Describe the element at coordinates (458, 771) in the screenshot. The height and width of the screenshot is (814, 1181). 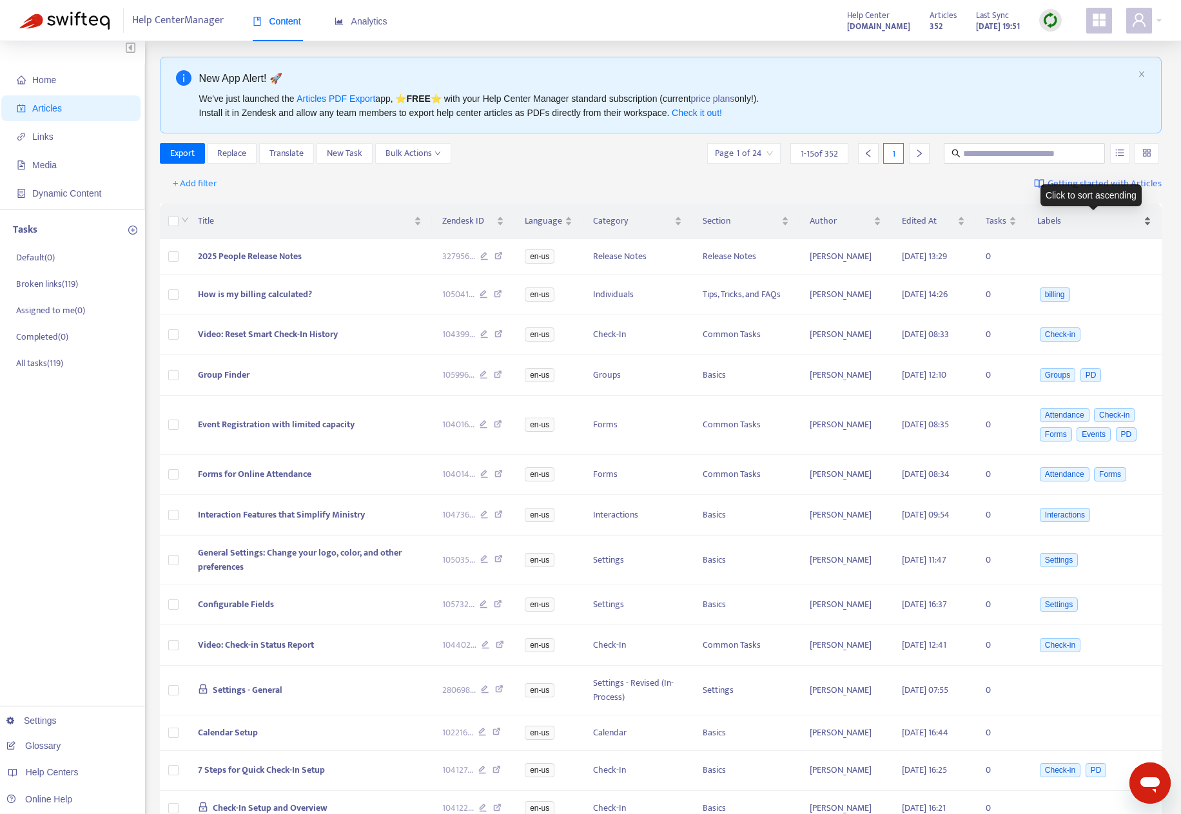
I see `span: 104127 ...` at that location.